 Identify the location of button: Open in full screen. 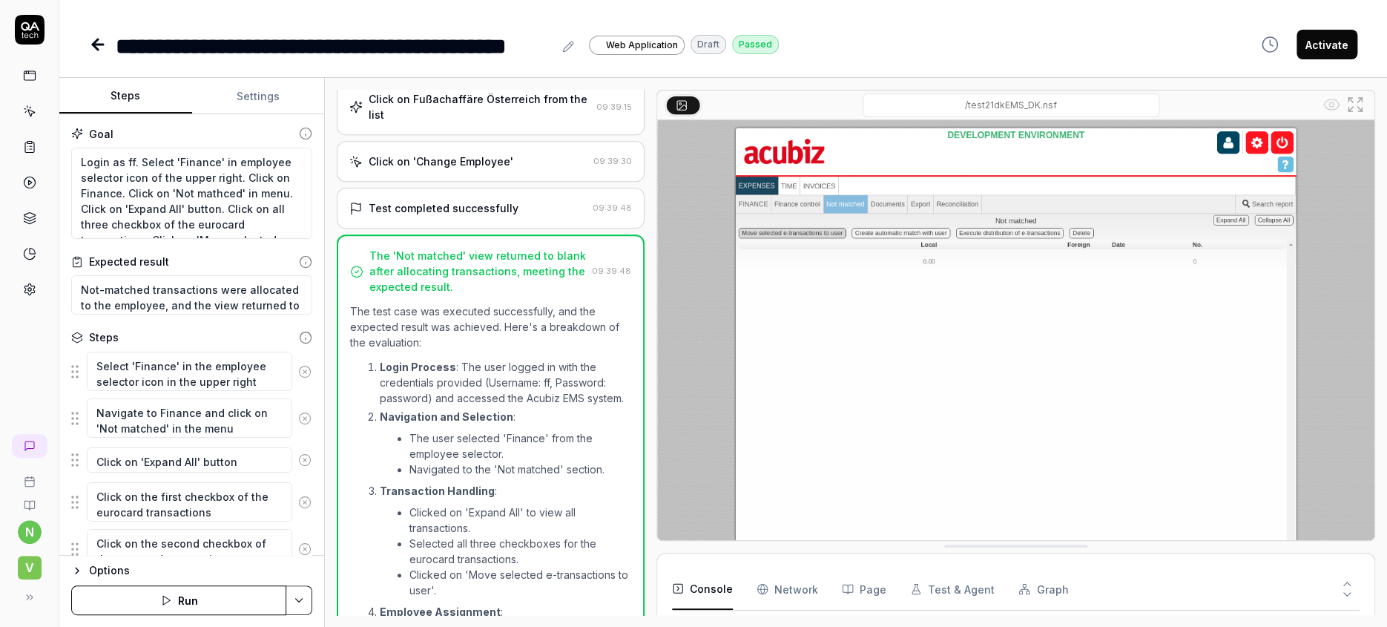
(1356, 105).